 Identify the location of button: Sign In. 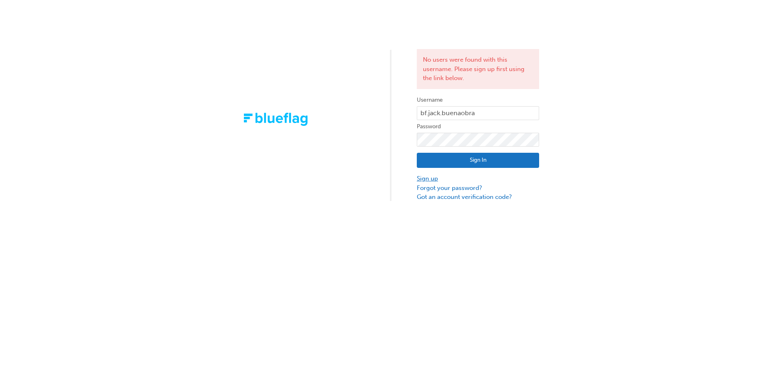
(478, 160).